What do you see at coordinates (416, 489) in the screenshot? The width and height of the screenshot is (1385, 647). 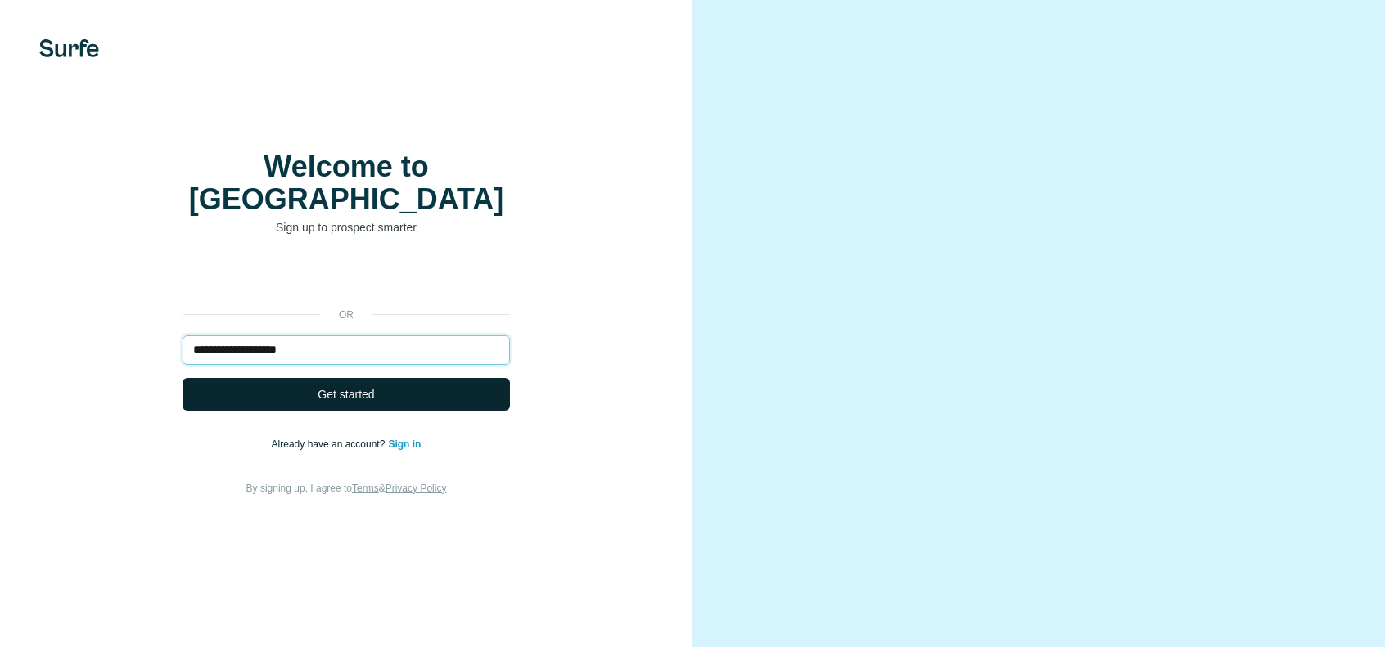 I see `a: Privacy Policy` at bounding box center [416, 489].